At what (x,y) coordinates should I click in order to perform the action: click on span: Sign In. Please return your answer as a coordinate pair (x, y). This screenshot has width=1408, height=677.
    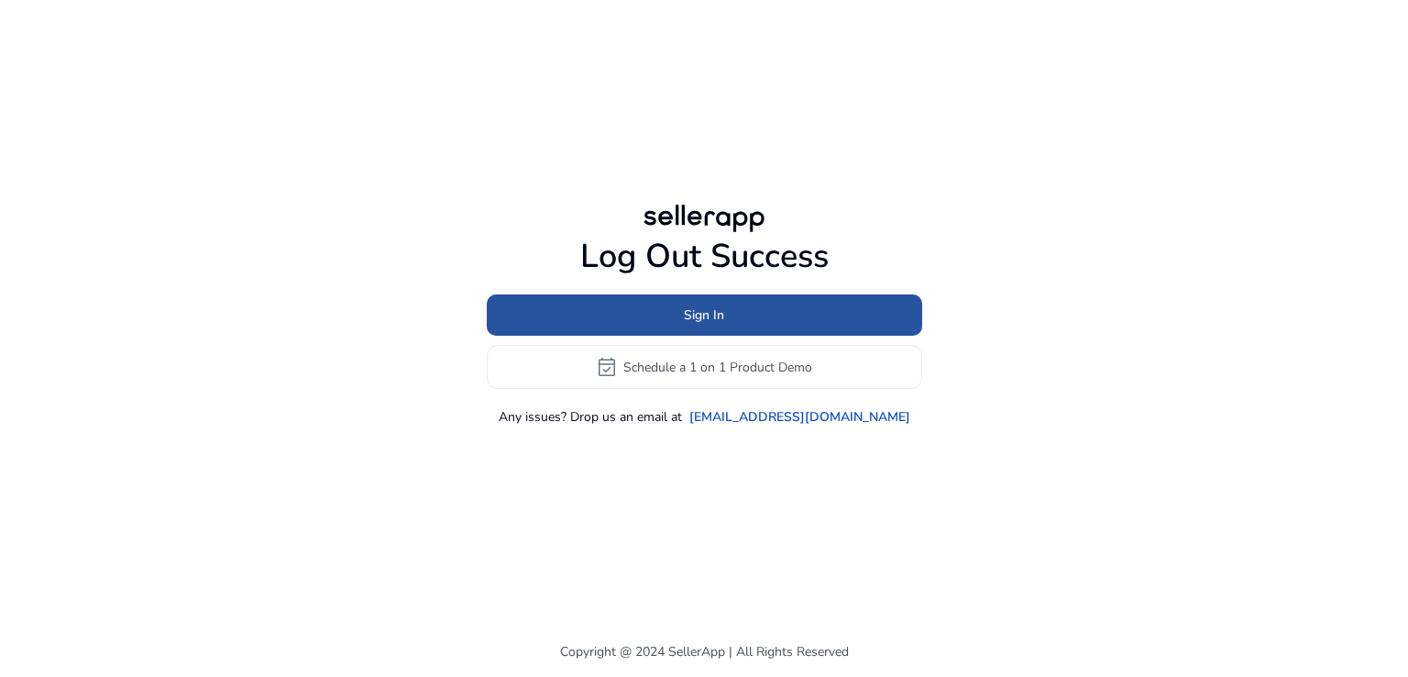
    Looking at the image, I should click on (704, 315).